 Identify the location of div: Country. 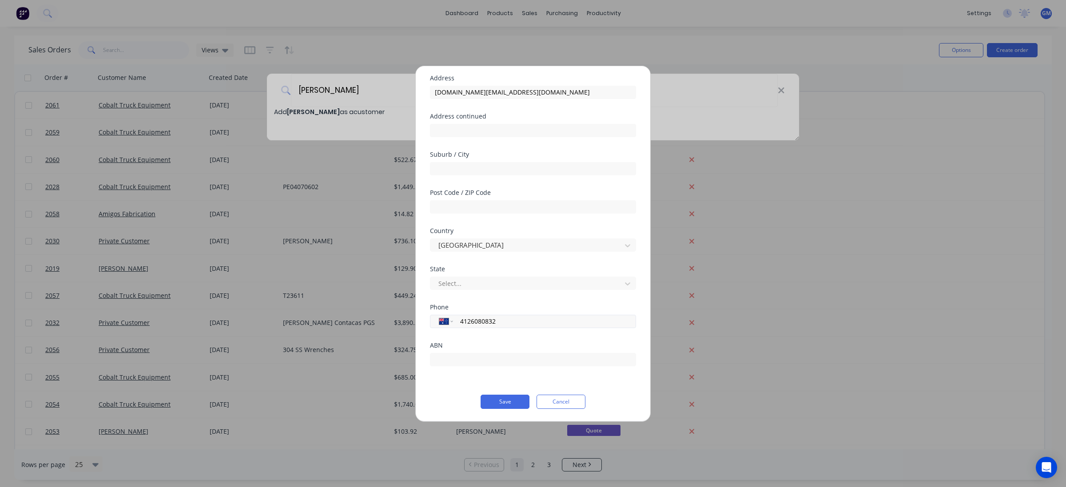
(533, 231).